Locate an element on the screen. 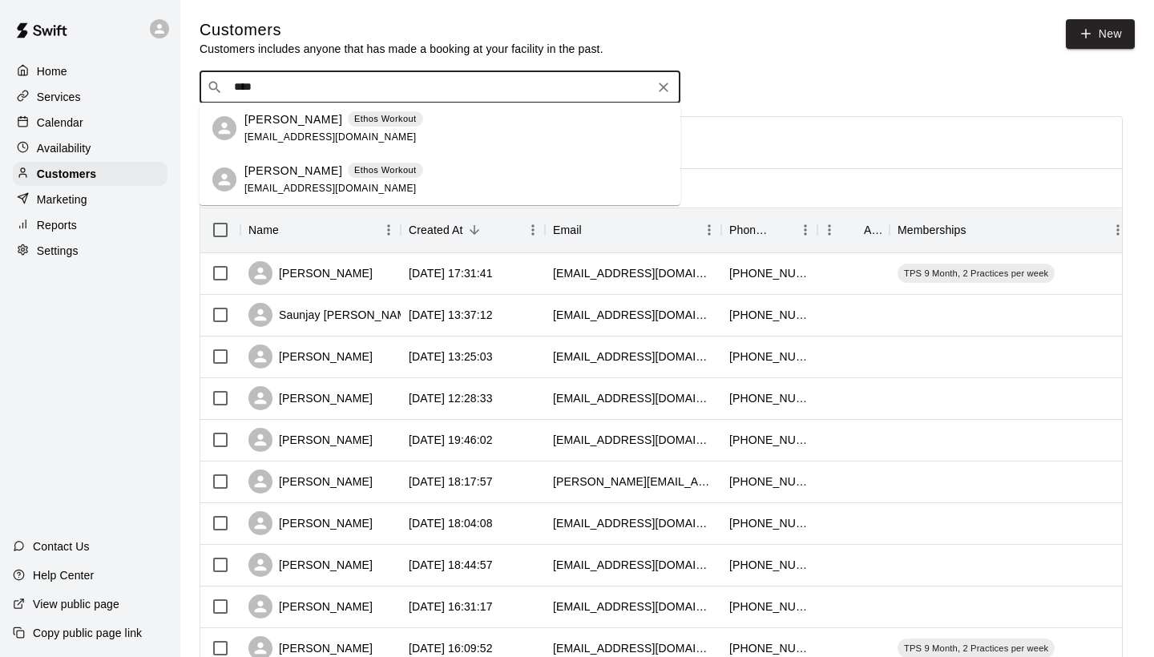  div: michelleraebott@gmail.com is located at coordinates (633, 357).